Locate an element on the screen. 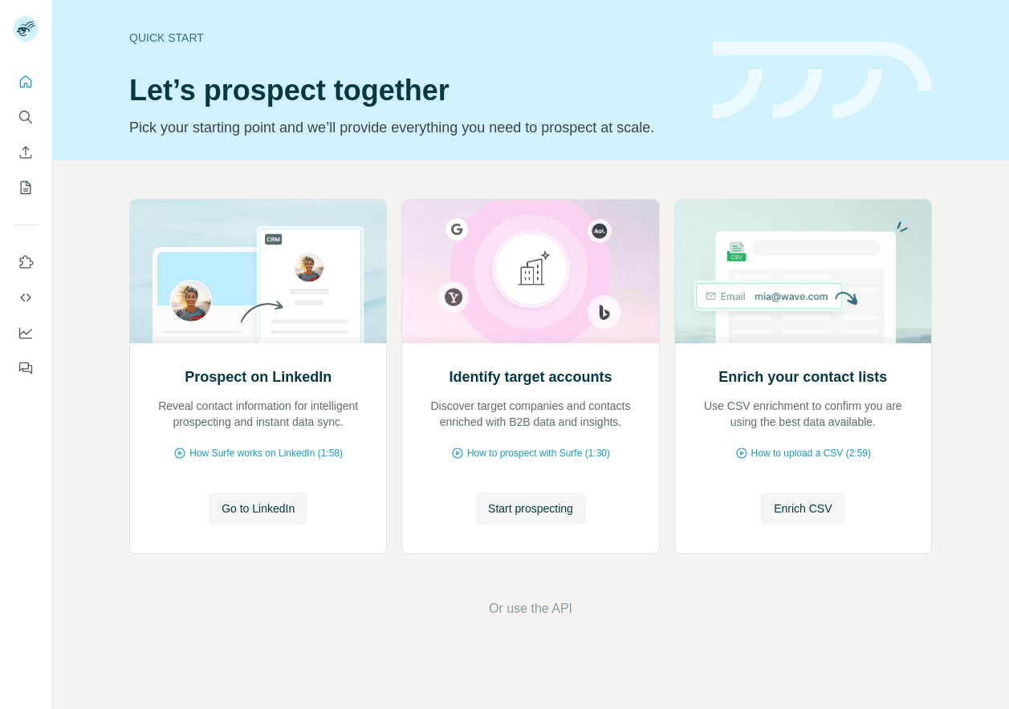 The height and width of the screenshot is (709, 1009). p: Discover target companies and contacts enriched with B2B data and insights. is located at coordinates (530, 414).